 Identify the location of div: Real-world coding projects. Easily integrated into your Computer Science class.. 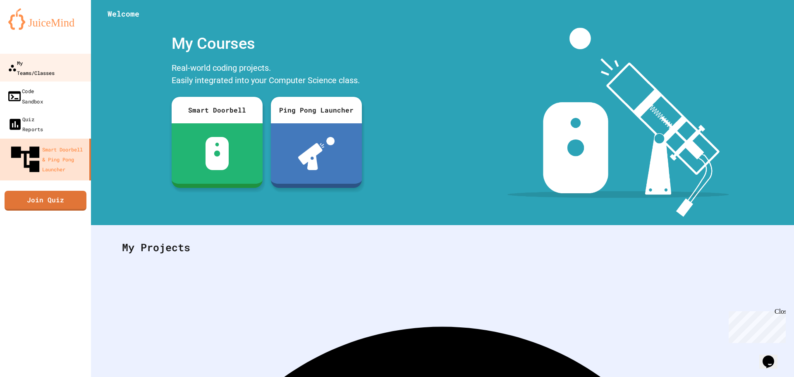
(267, 75).